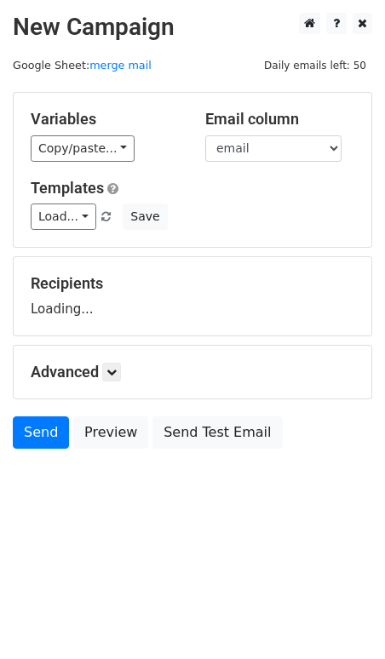 This screenshot has width=385, height=659. What do you see at coordinates (315, 66) in the screenshot?
I see `span: Daily emails left: 50` at bounding box center [315, 66].